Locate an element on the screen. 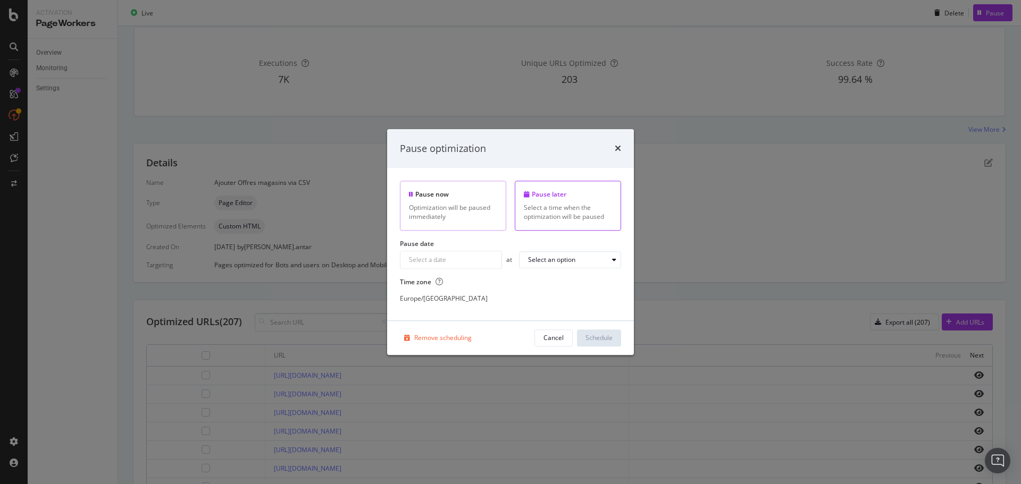 This screenshot has width=1021, height=484. button: Remove scheduling is located at coordinates (435, 338).